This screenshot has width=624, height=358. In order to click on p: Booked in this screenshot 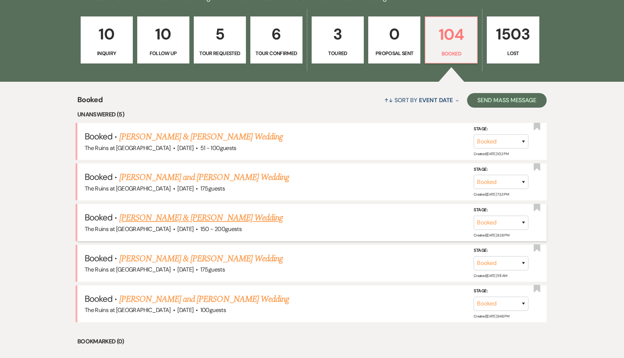, I will do `click(451, 54)`.